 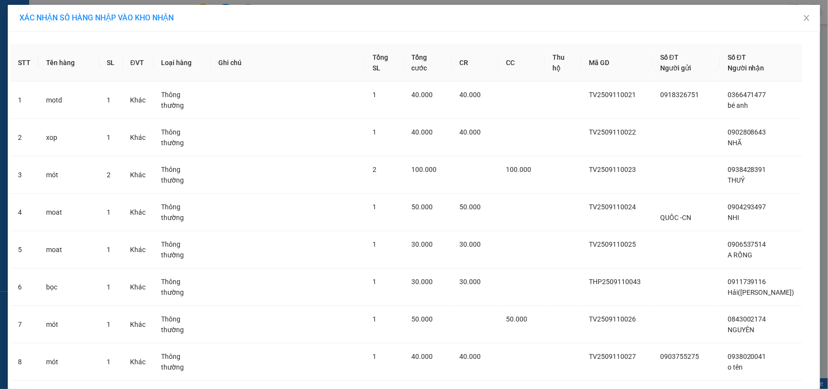 What do you see at coordinates (612, 356) in the screenshot?
I see `span: TV2509110027` at bounding box center [612, 356].